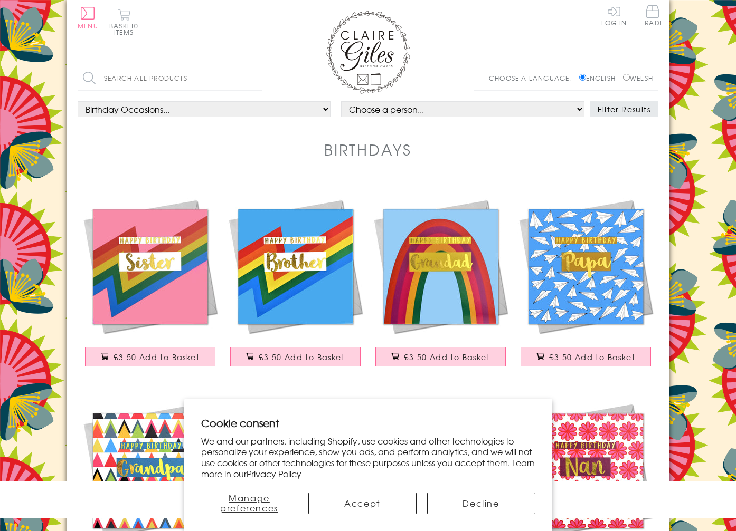 The height and width of the screenshot is (531, 736). What do you see at coordinates (88, 26) in the screenshot?
I see `span: Menu` at bounding box center [88, 26].